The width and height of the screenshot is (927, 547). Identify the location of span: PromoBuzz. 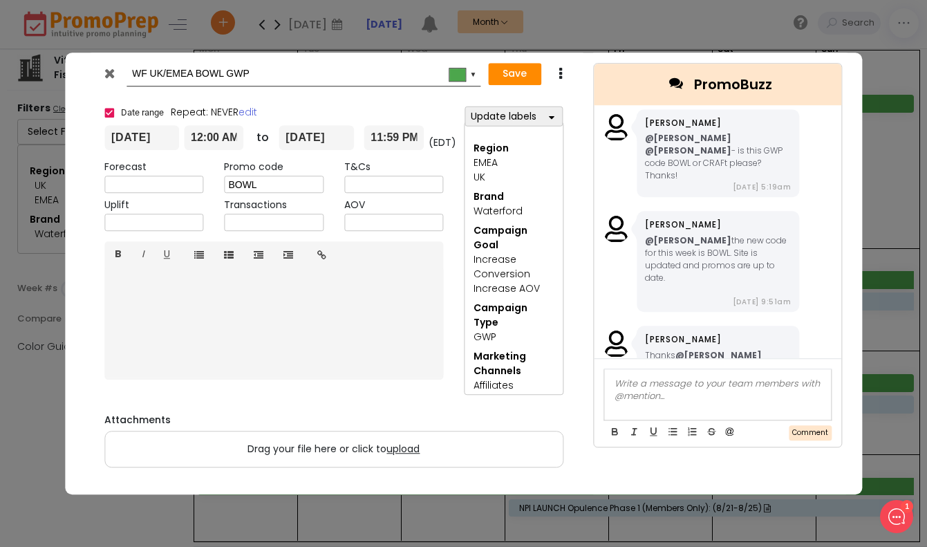
(732, 84).